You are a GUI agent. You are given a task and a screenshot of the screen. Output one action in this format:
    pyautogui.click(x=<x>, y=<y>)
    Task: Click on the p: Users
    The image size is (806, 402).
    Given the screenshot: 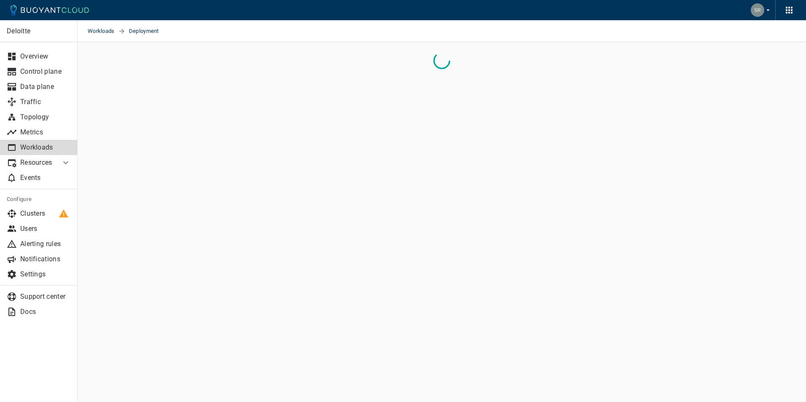 What is the action you would take?
    pyautogui.click(x=46, y=229)
    